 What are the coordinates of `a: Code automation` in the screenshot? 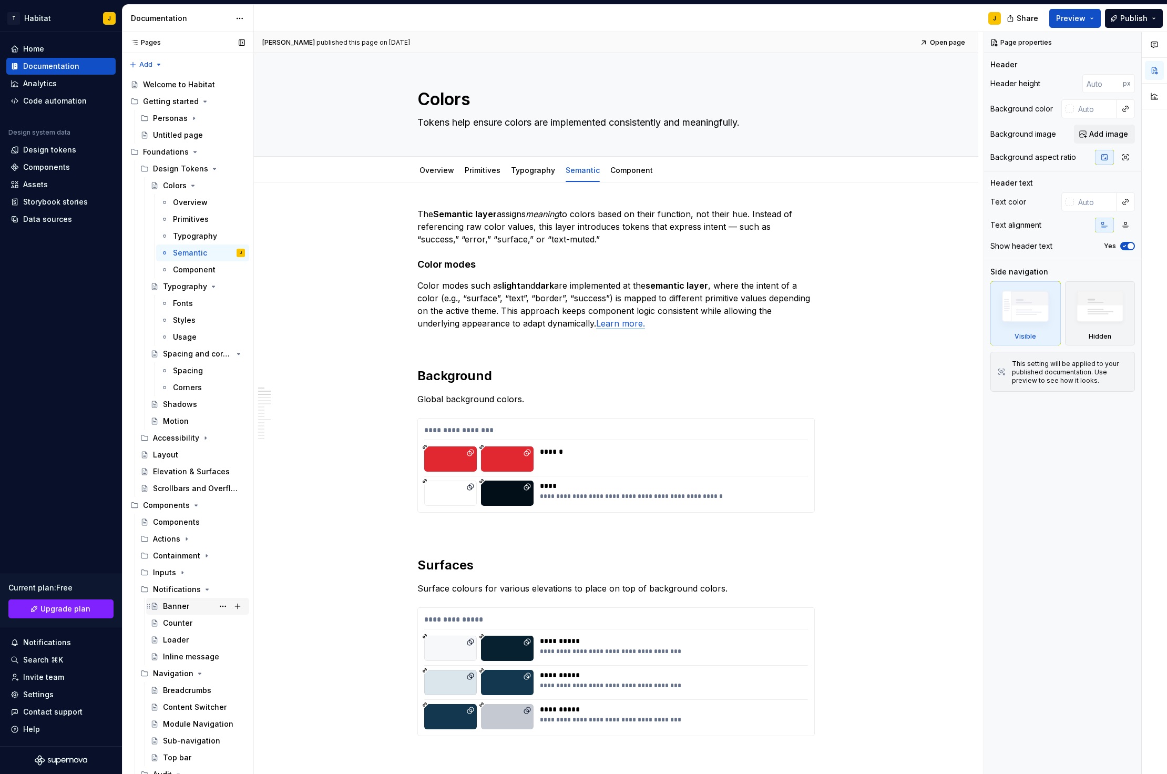 It's located at (61, 101).